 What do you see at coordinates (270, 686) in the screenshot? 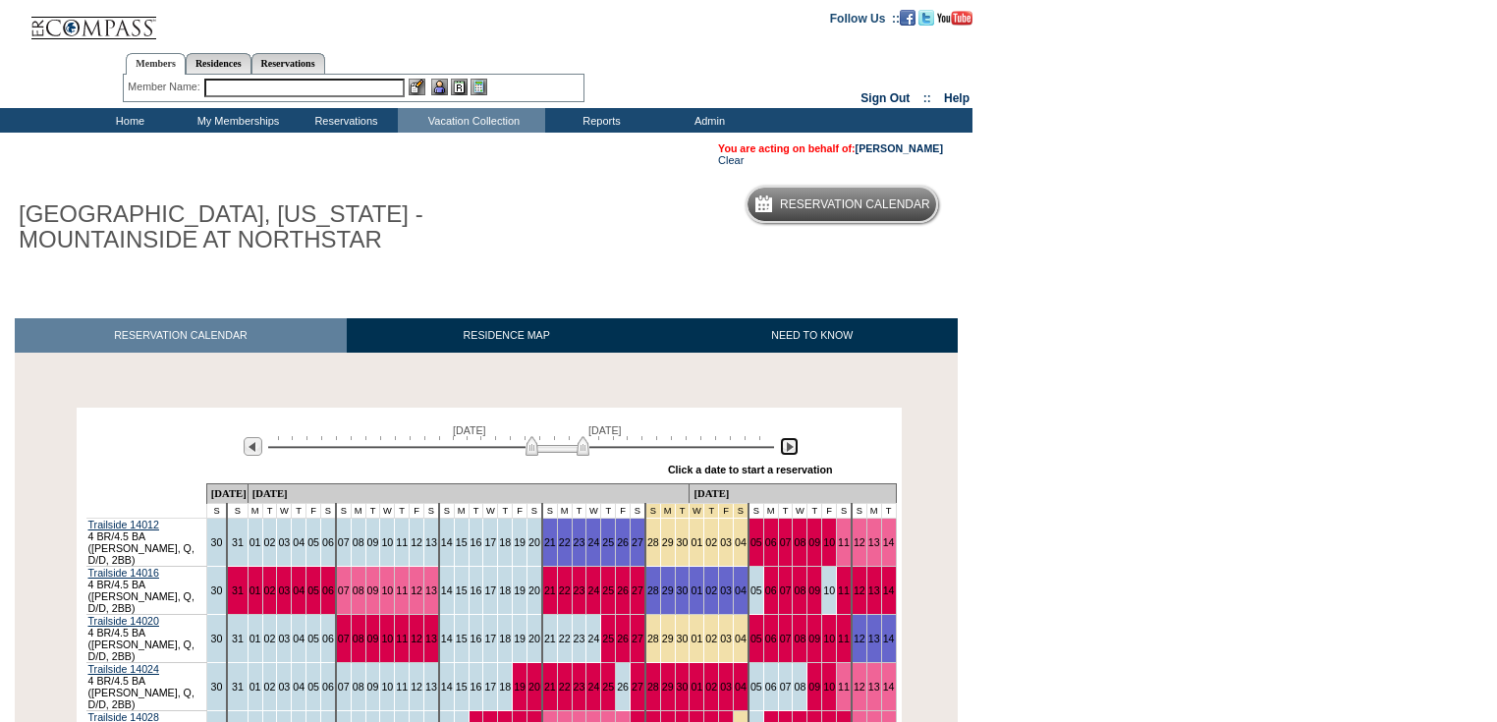
I see `a: 02` at bounding box center [270, 686].